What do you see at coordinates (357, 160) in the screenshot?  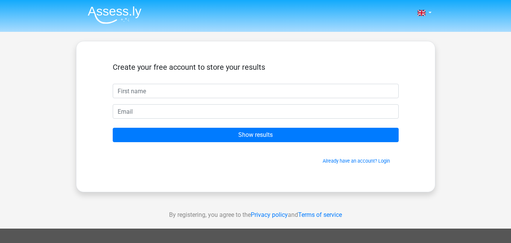 I see `a: Already have an account? Login` at bounding box center [357, 160].